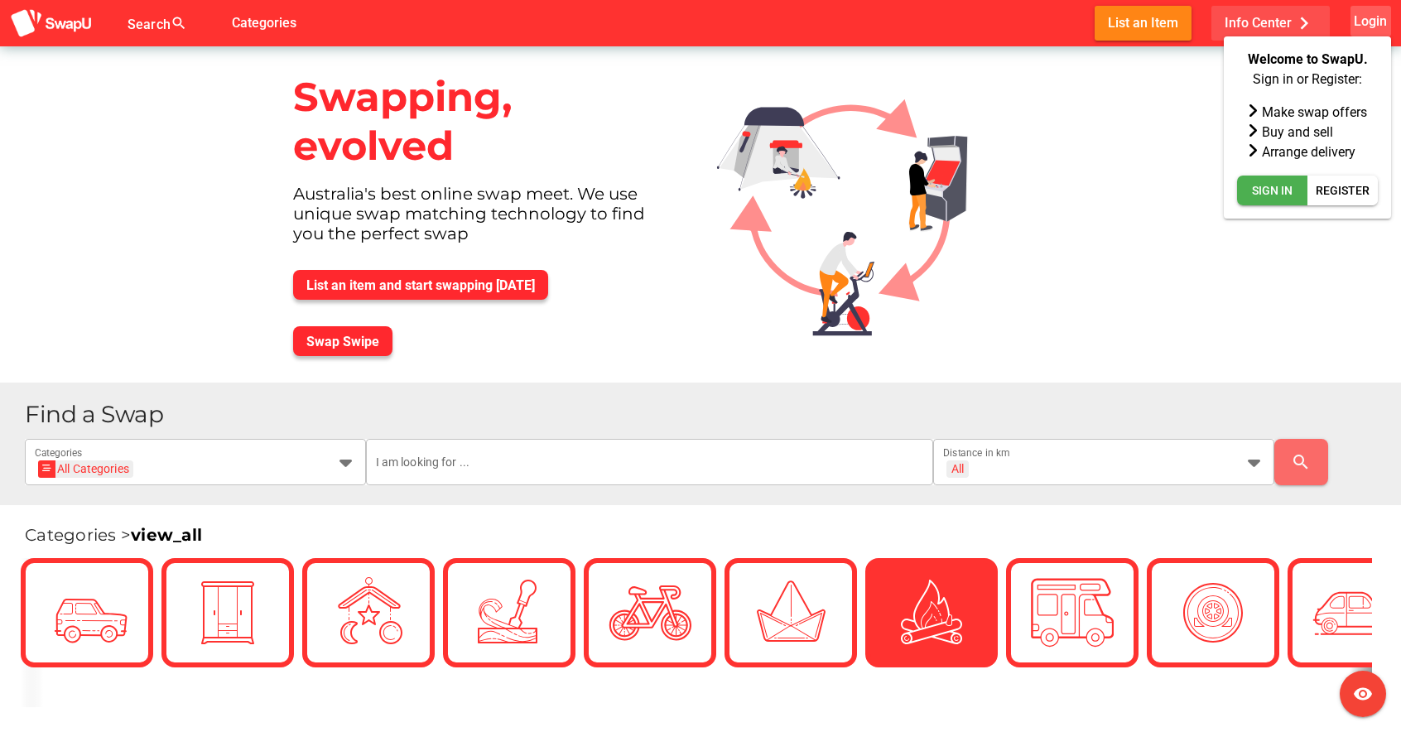 The width and height of the screenshot is (1401, 732). What do you see at coordinates (343, 341) in the screenshot?
I see `span: Swap Swipe` at bounding box center [343, 341].